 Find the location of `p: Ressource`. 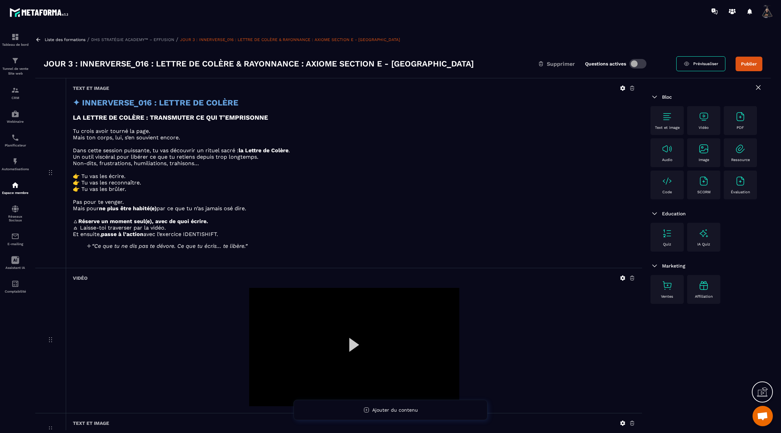

p: Ressource is located at coordinates (741, 160).